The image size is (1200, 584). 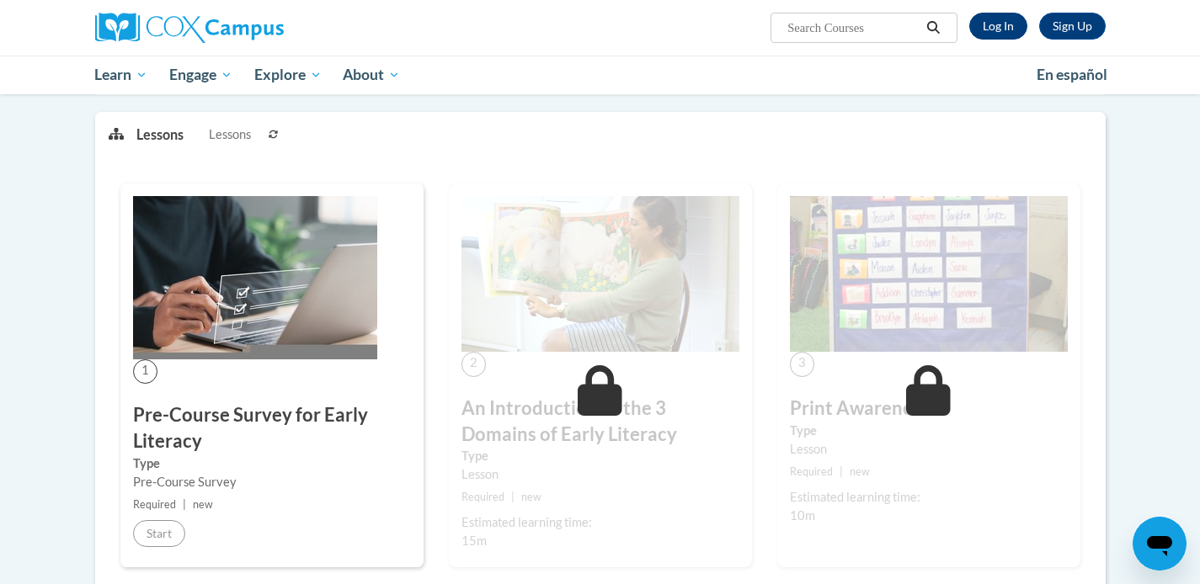 What do you see at coordinates (272, 482) in the screenshot?
I see `div: Pre-Course Survey` at bounding box center [272, 482].